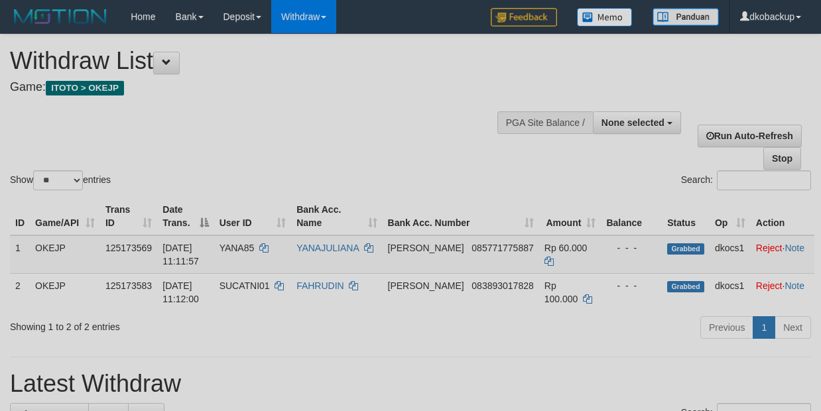 The image size is (821, 411). I want to click on span: 125173569, so click(129, 248).